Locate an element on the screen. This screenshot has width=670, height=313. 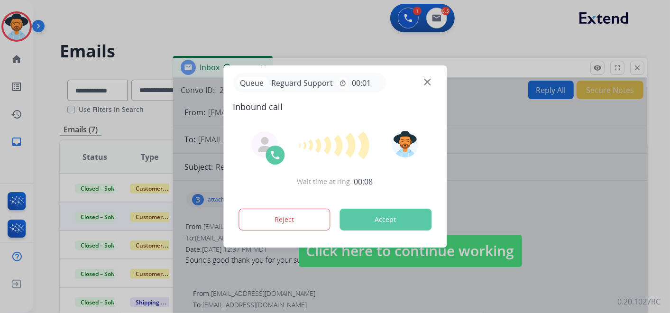
img: avatar is located at coordinates (405, 144).